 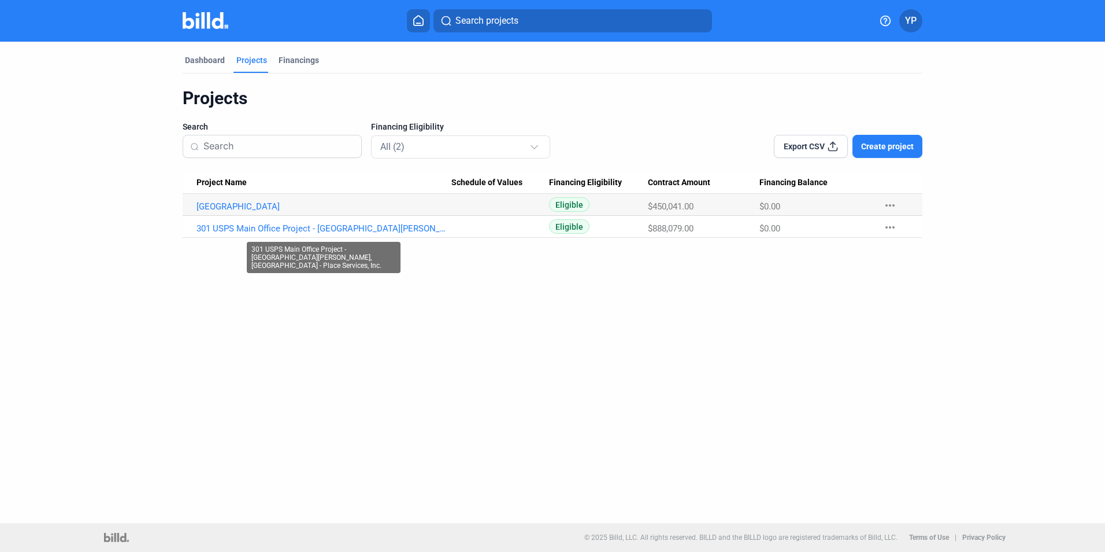 I want to click on span: $450,041.00, so click(x=671, y=206).